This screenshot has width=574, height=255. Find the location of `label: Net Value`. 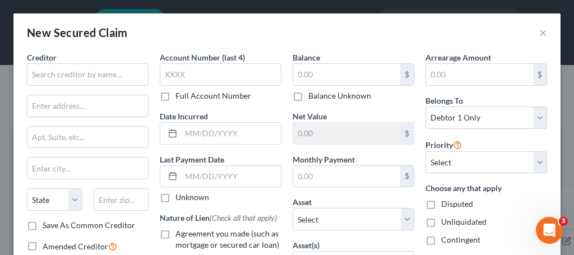

label: Net Value is located at coordinates (309, 116).